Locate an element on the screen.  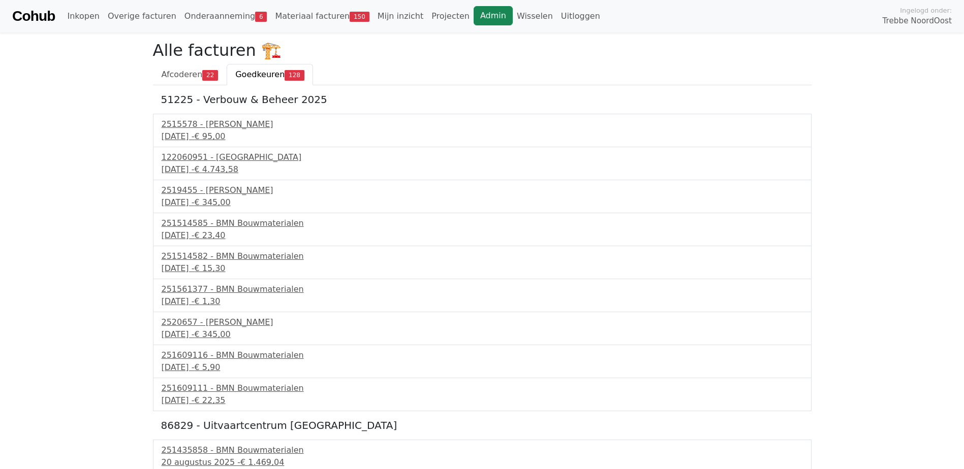
a: Overige facturen is located at coordinates (142, 16).